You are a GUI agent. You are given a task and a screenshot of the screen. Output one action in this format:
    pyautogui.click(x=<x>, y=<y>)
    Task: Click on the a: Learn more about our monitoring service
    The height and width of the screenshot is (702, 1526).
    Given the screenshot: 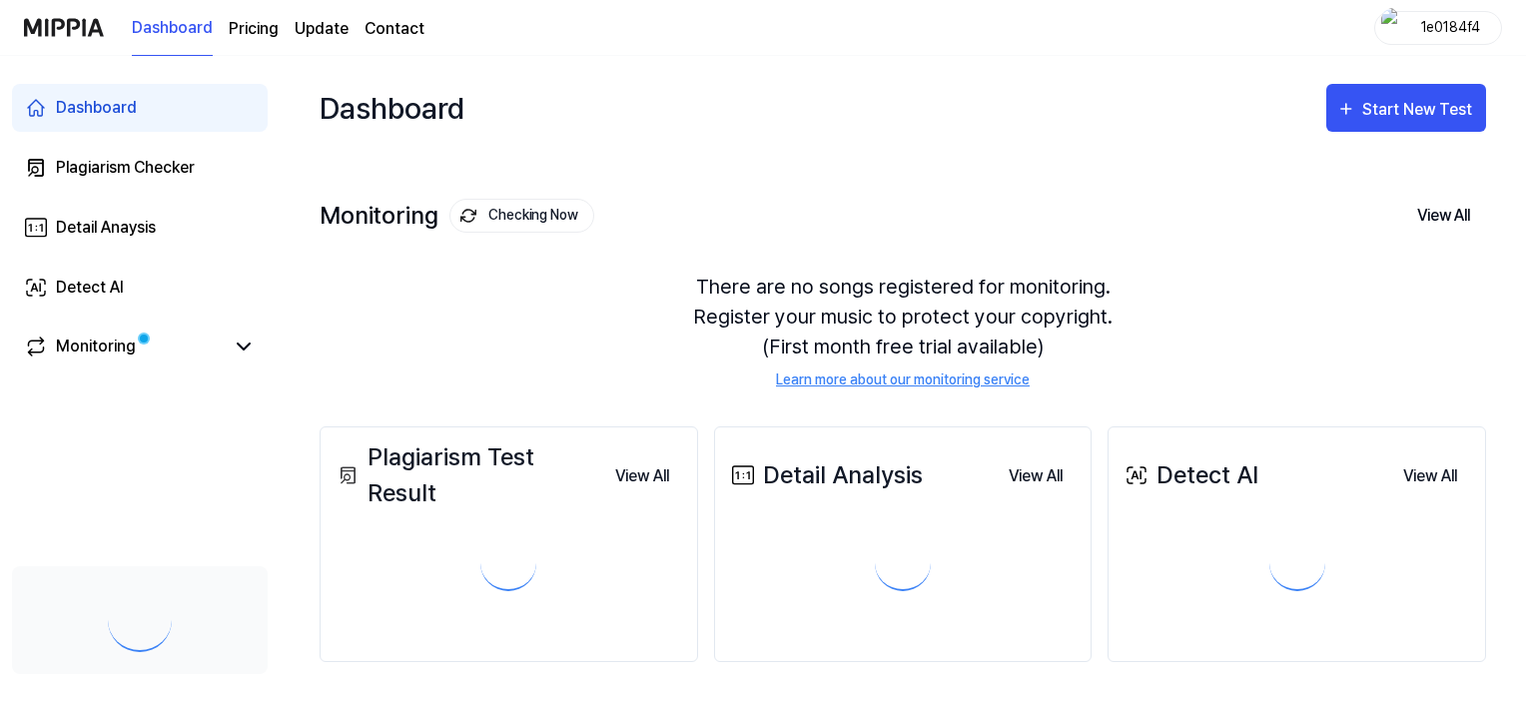 What is the action you would take?
    pyautogui.click(x=903, y=380)
    